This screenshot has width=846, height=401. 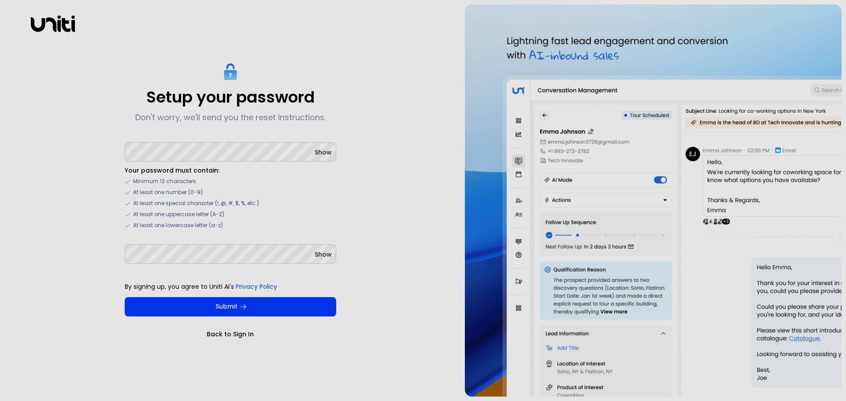 I want to click on span: At least one lowercase letter (a-z), so click(x=178, y=226).